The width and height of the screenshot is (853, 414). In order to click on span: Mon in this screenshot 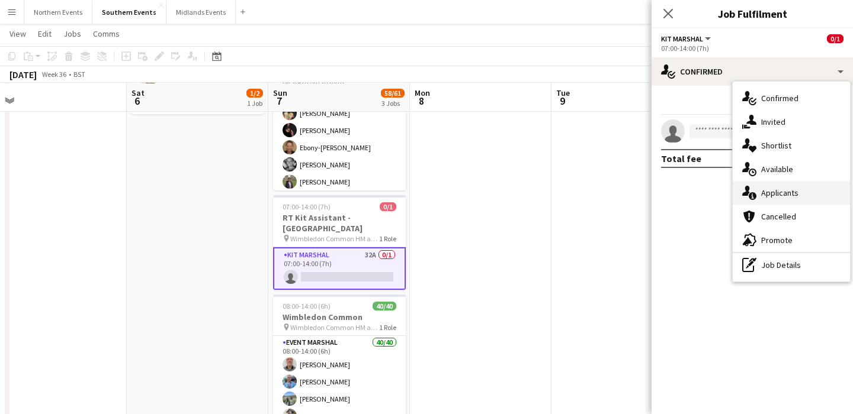, I will do `click(422, 93)`.